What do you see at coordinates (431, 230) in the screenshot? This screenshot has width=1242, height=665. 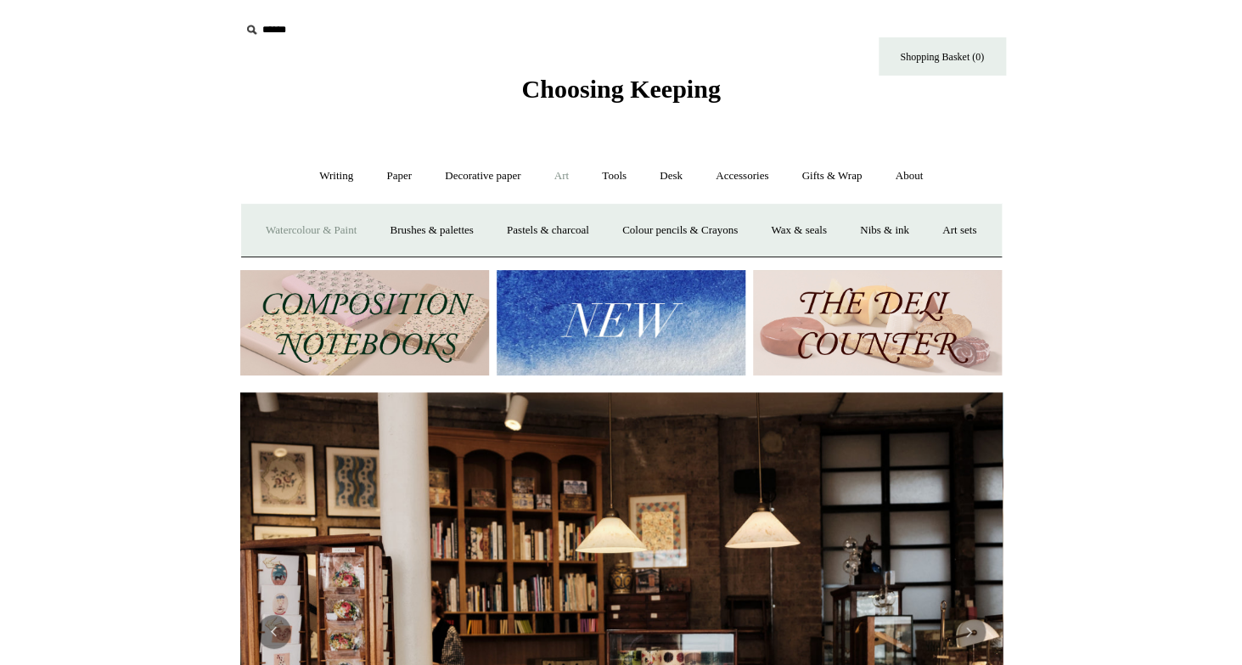 I see `a: Brushes & palettes` at bounding box center [431, 230].